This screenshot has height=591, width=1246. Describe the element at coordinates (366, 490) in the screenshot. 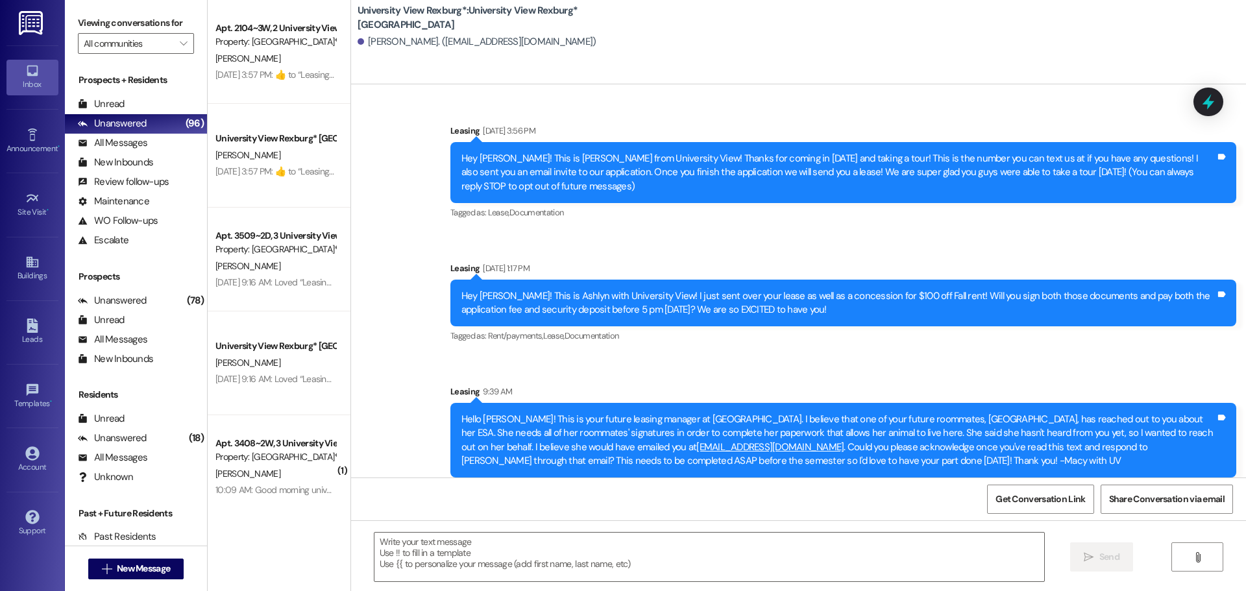

I see `div: 10:09 AM: Good morning university view, I was wondering if I could rent already?` at that location.